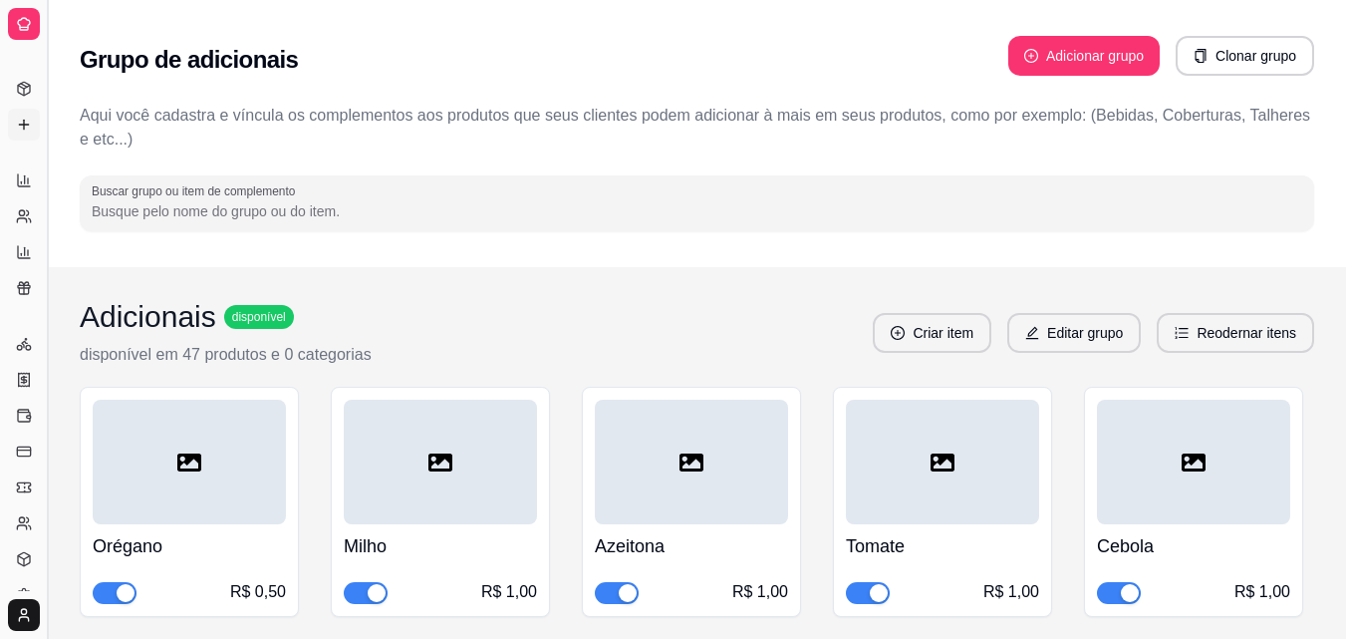 This screenshot has width=1346, height=639. Describe the element at coordinates (440, 546) in the screenshot. I see `h4: Milho` at that location.